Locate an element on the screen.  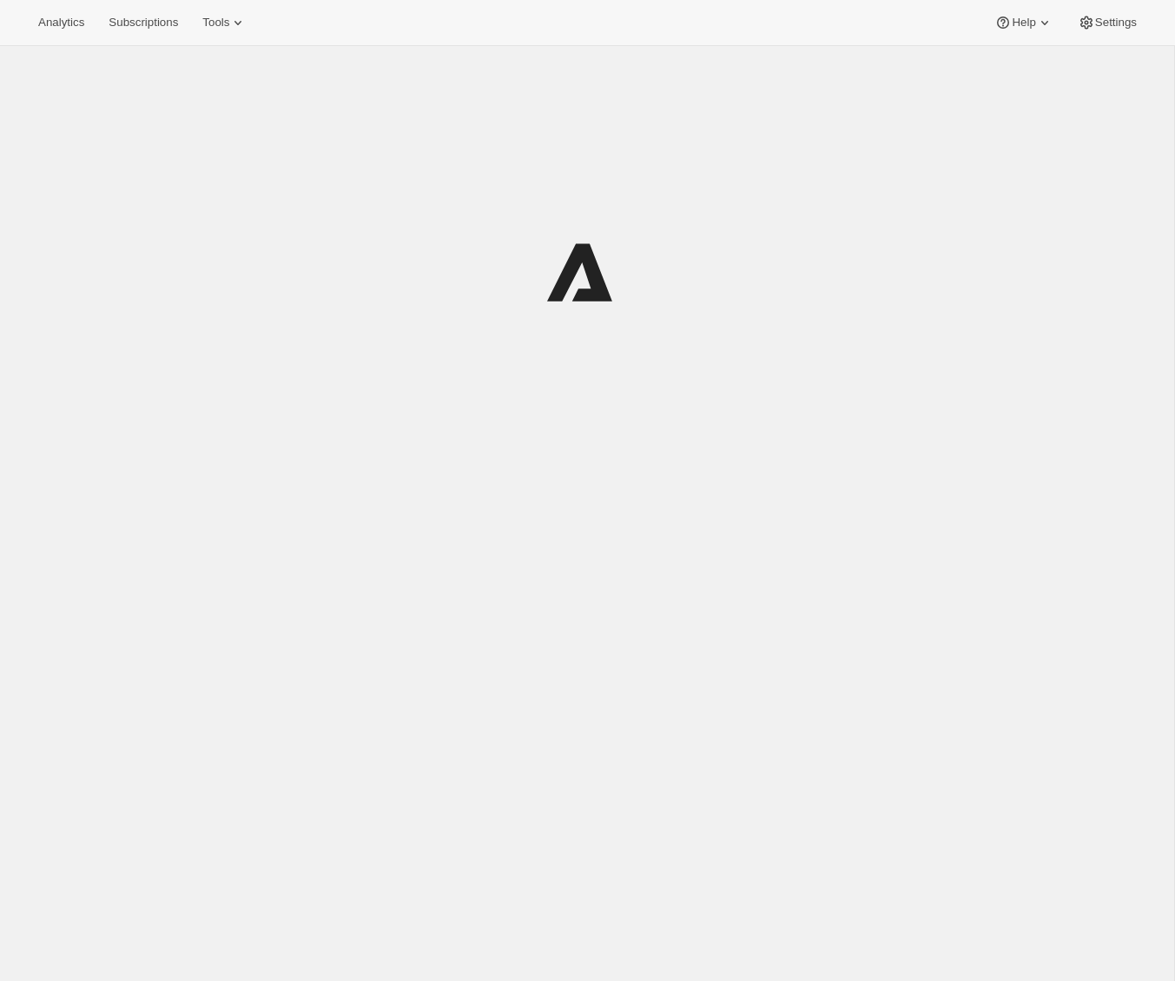
span: Analytics is located at coordinates (61, 23).